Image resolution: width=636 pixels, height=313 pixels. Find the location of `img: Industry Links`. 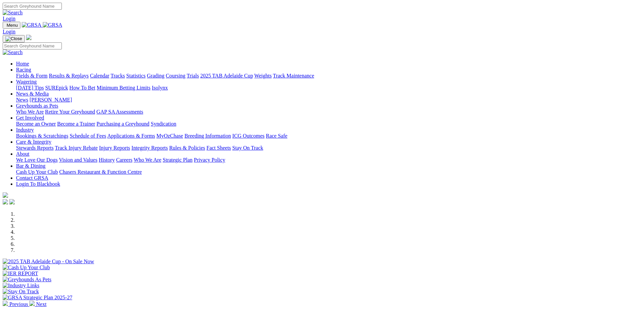

img: Industry Links is located at coordinates (21, 286).